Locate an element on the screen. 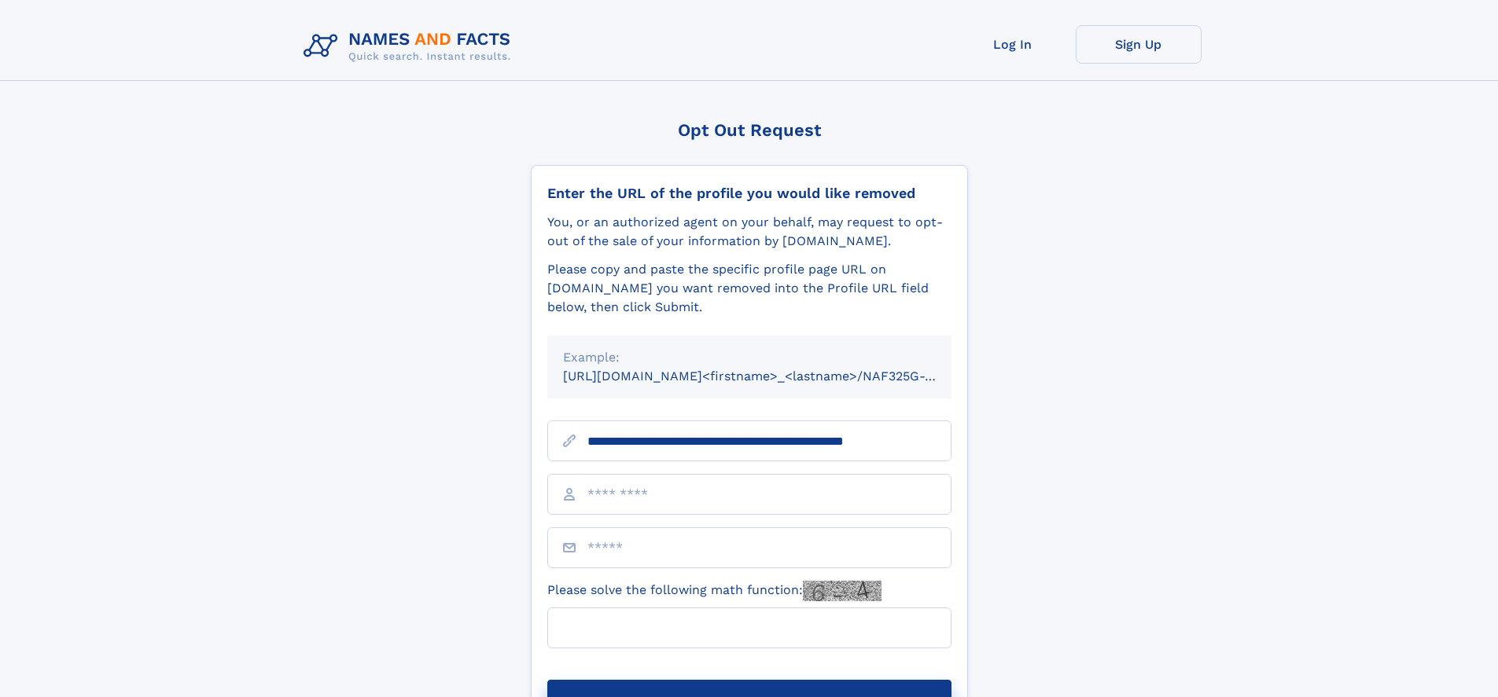 This screenshot has width=1498, height=697. a: Sign Up is located at coordinates (1138, 44).